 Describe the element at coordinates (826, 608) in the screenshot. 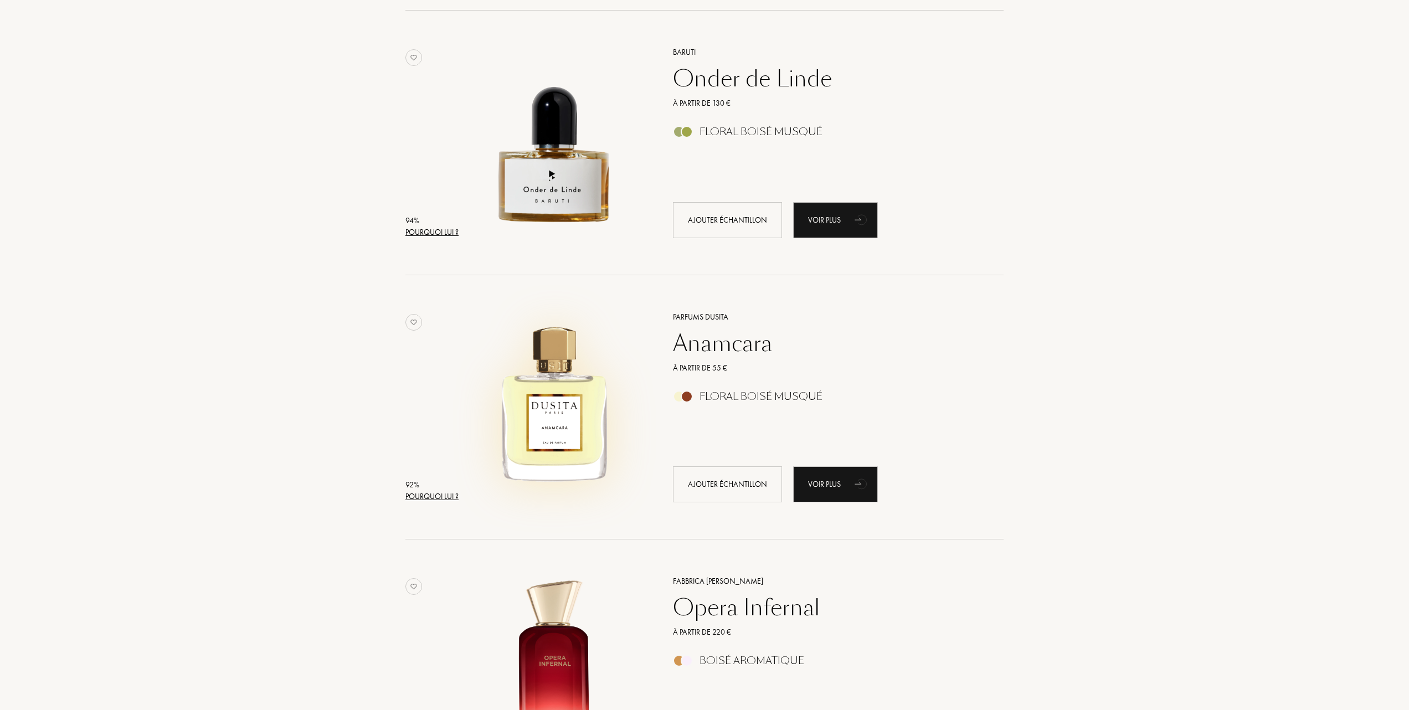

I see `div: Opera Infernal` at that location.